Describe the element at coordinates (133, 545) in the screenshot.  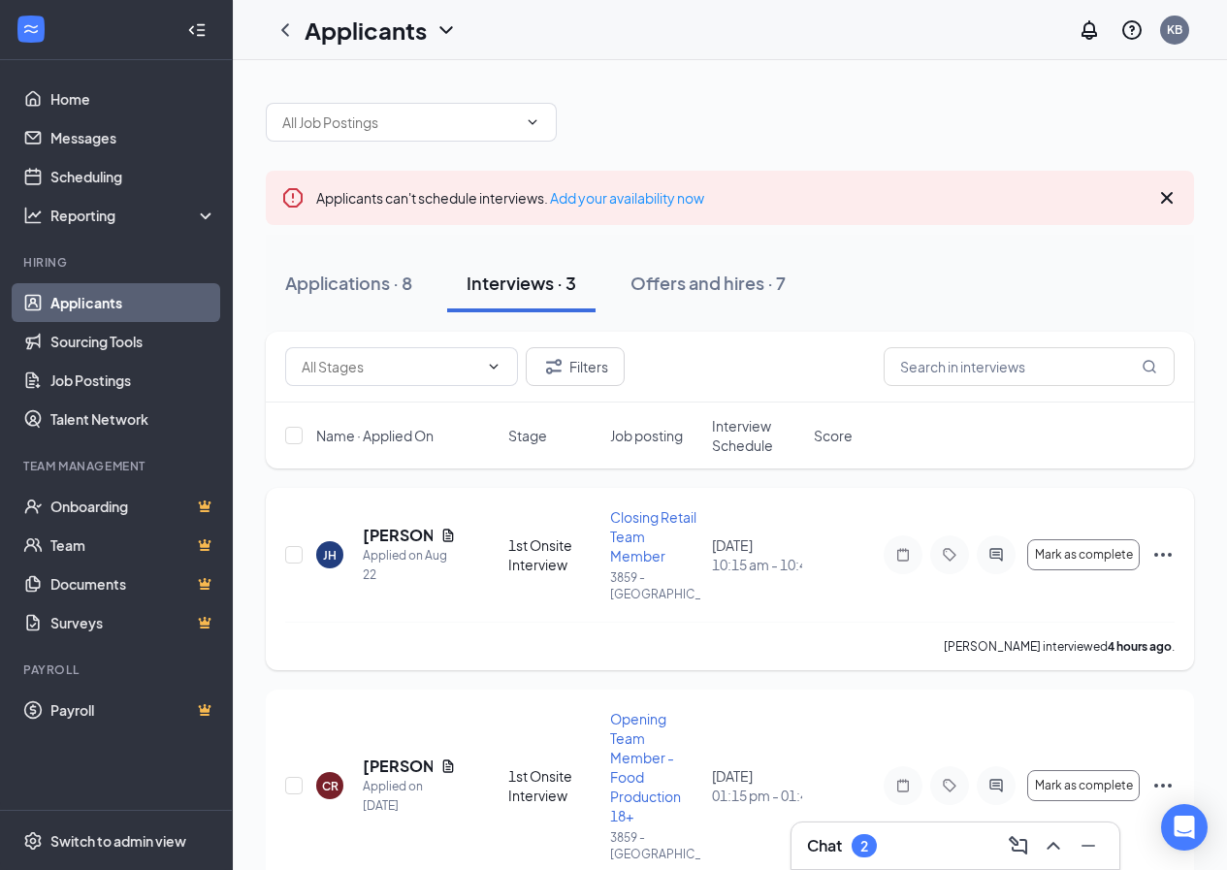
I see `a: TeamCrown` at that location.